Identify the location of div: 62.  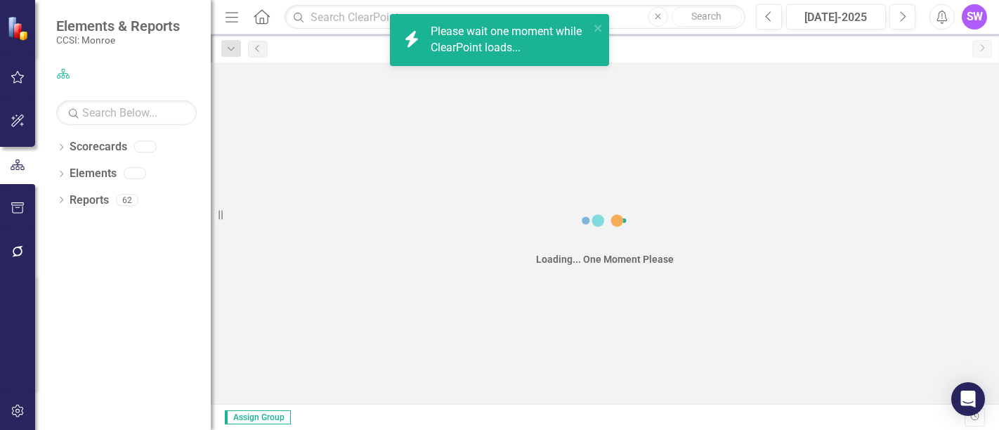
(127, 199).